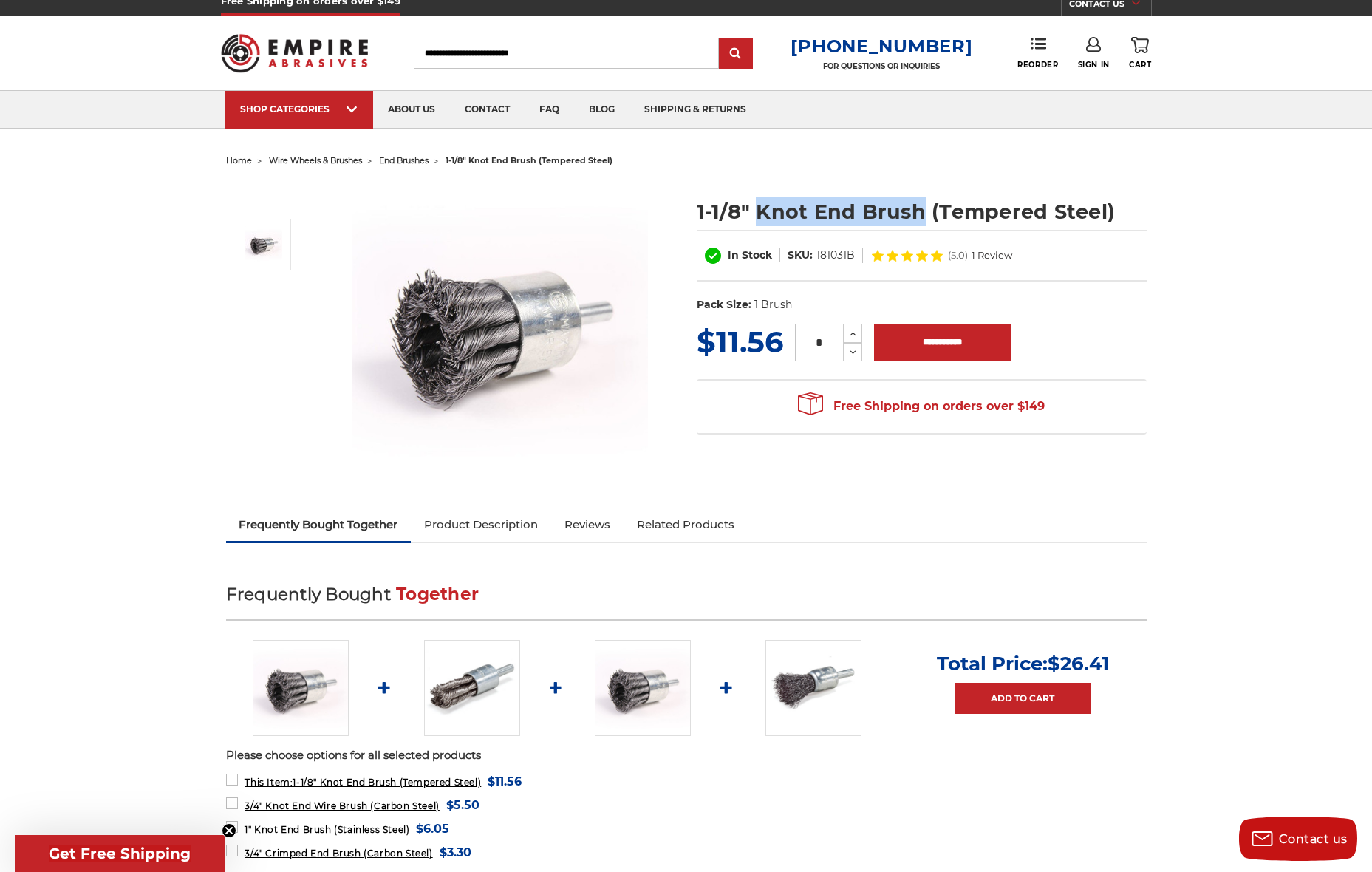 Image resolution: width=1372 pixels, height=872 pixels. I want to click on span: 1-1/8" knot end brush (tempered steel), so click(529, 161).